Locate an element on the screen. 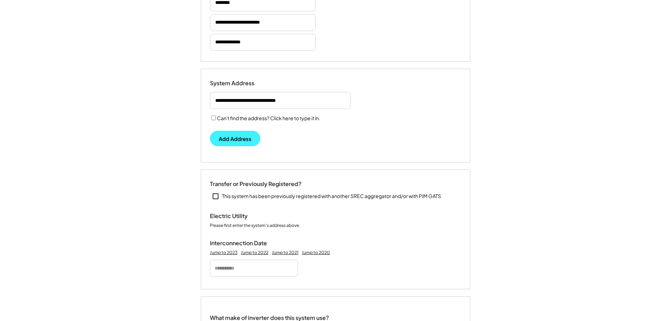 The image size is (671, 321). button: Add Address is located at coordinates (235, 138).